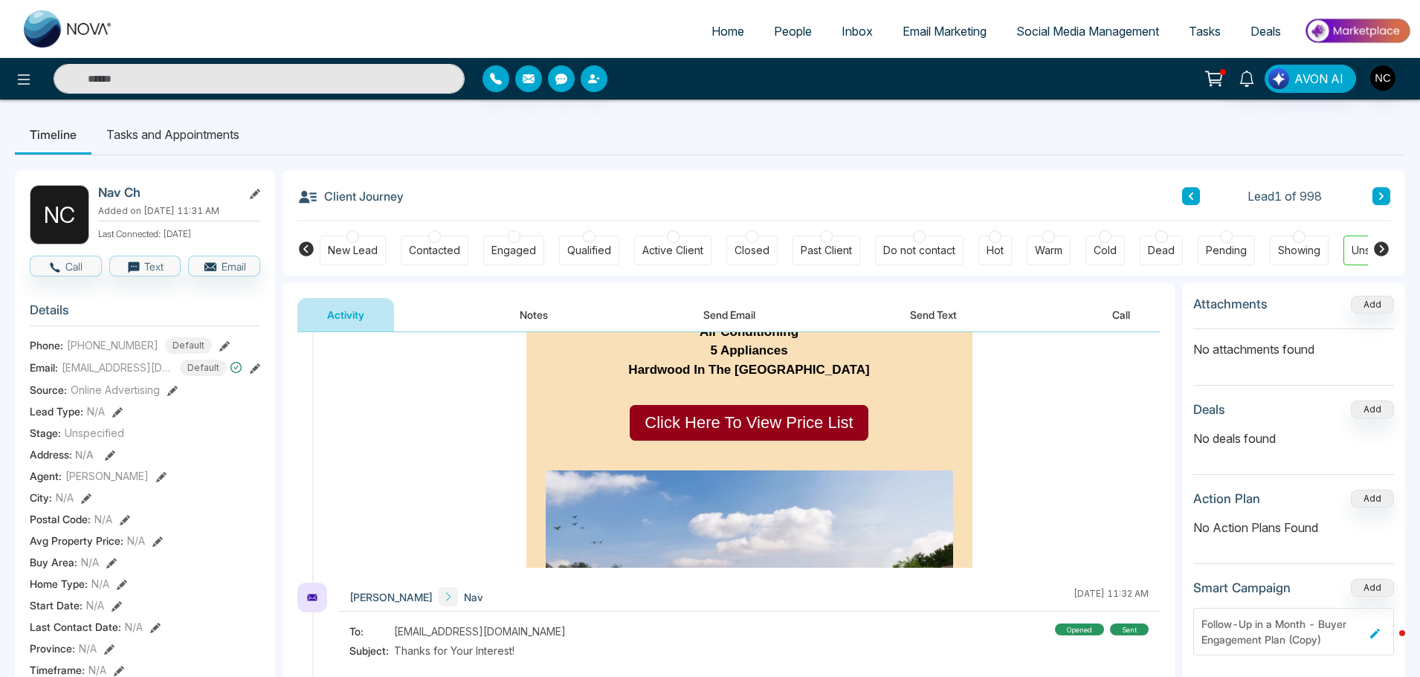 The height and width of the screenshot is (677, 1420). I want to click on span: People, so click(792, 31).